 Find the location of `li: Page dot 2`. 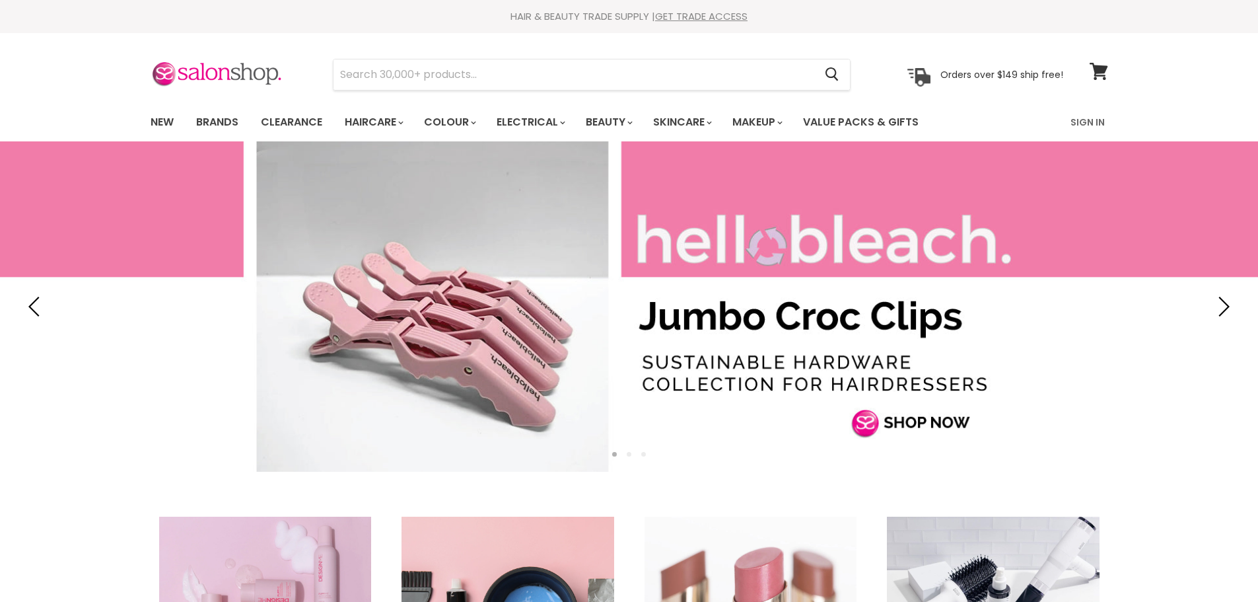

li: Page dot 2 is located at coordinates (629, 454).